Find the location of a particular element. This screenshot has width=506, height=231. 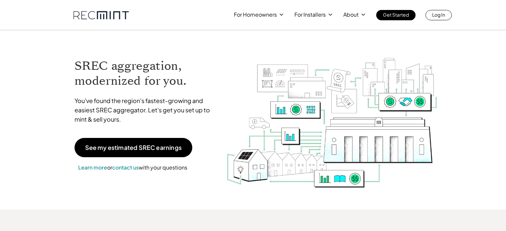

p: See my estimated SREC earnings is located at coordinates (134, 148).